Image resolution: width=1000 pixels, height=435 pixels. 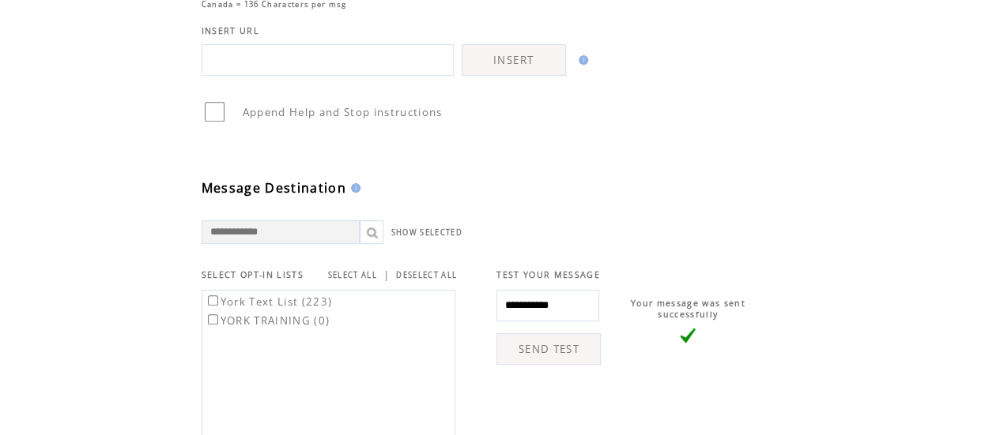 I want to click on span: Message Destination, so click(x=273, y=188).